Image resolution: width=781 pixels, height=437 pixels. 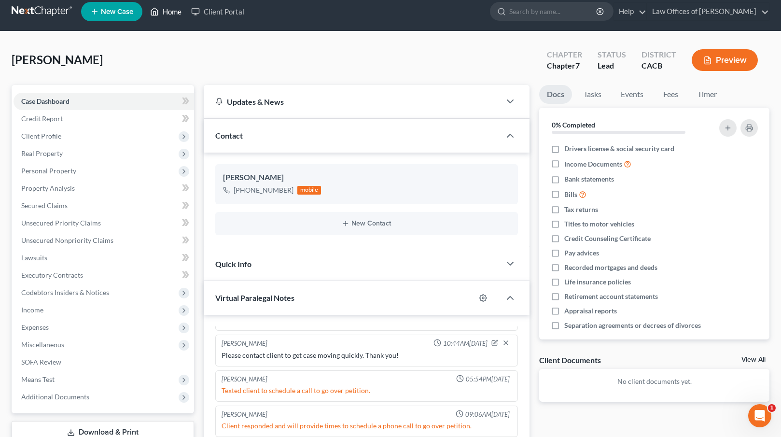 What do you see at coordinates (367, 355) in the screenshot?
I see `div: Please contact client to get case moving quickly. Thank you!` at bounding box center [367, 355].